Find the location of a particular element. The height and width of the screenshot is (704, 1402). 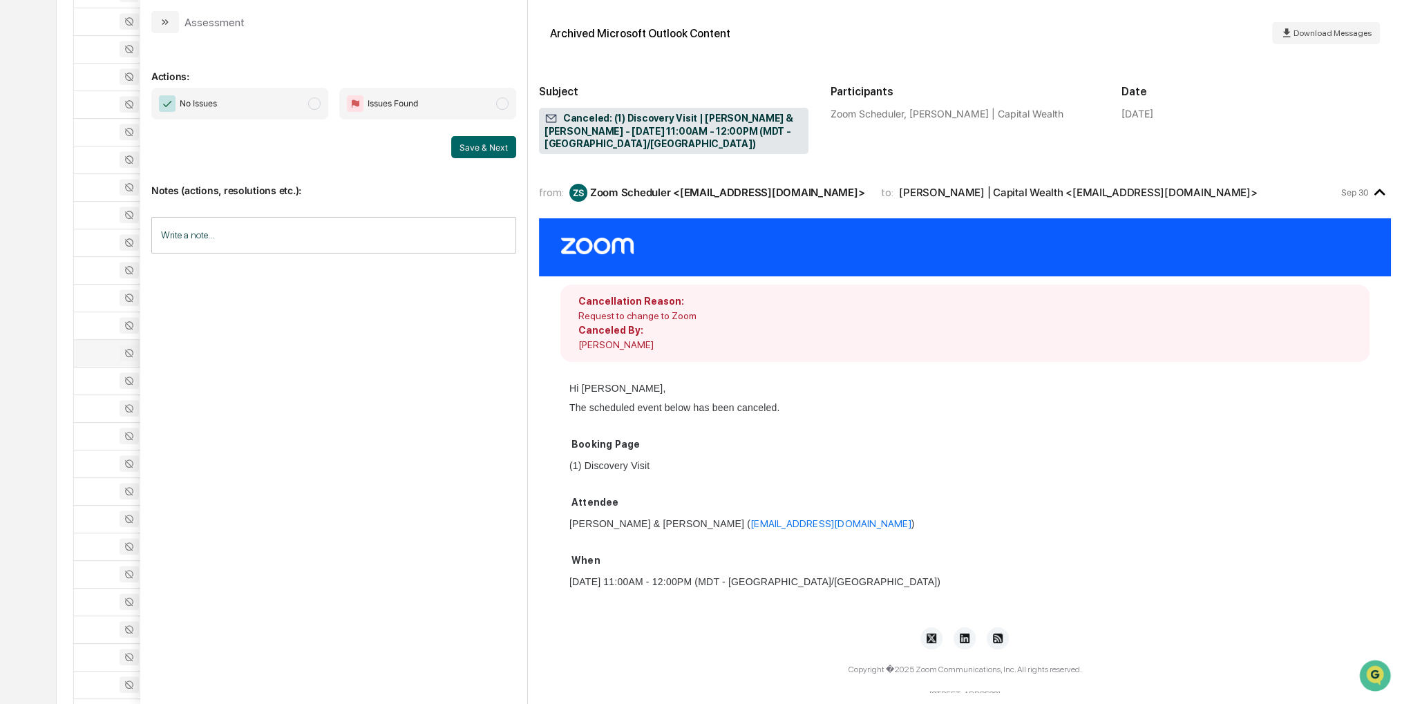

p: Notes (actions, resolutions etc.): is located at coordinates (334, 182).